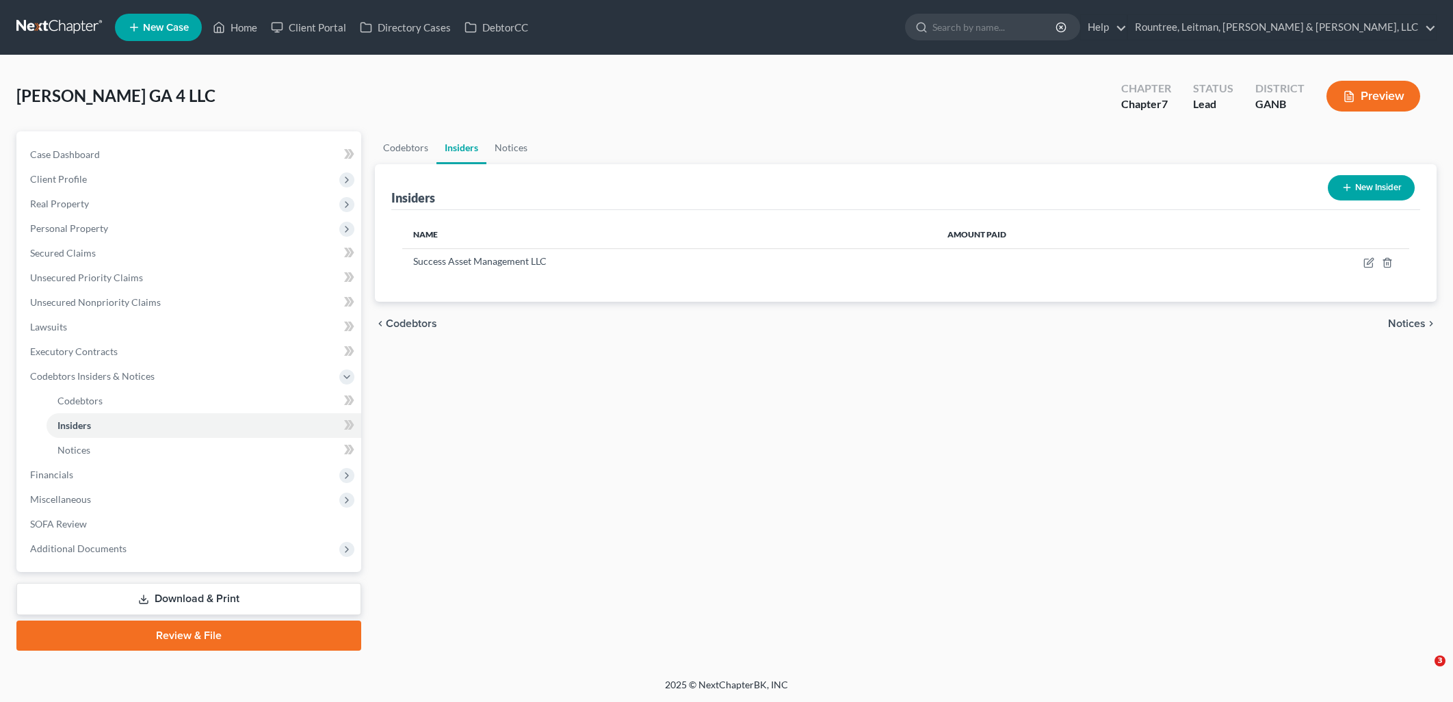 The image size is (1453, 702). What do you see at coordinates (49, 326) in the screenshot?
I see `span: Lawsuits` at bounding box center [49, 326].